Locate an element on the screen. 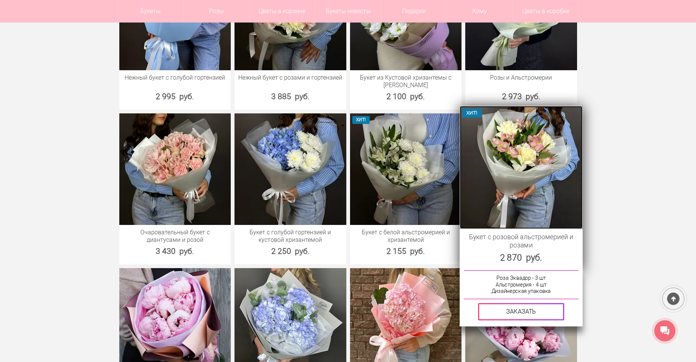 This screenshot has height=362, width=696. a: Букет с розовой альстромерией и розами is located at coordinates (521, 241).